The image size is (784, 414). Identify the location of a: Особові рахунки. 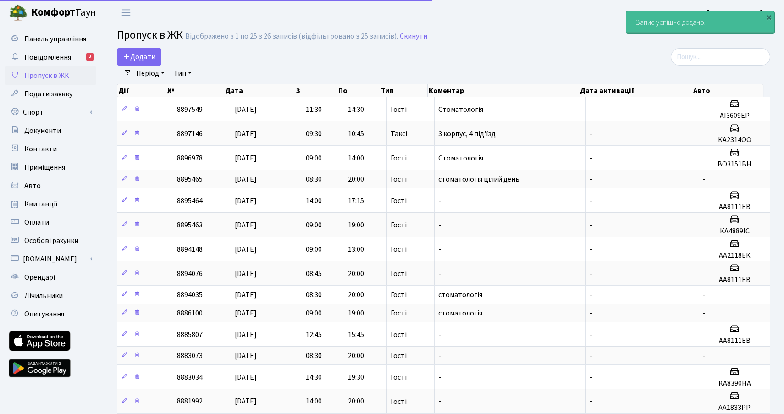
(50, 241).